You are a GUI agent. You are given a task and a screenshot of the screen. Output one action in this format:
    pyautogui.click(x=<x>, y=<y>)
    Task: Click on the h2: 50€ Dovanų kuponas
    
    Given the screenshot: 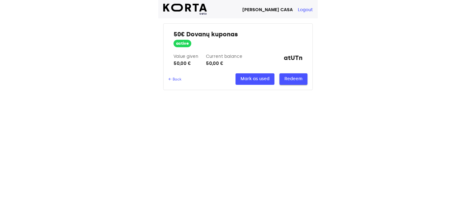 What is the action you would take?
    pyautogui.click(x=238, y=34)
    